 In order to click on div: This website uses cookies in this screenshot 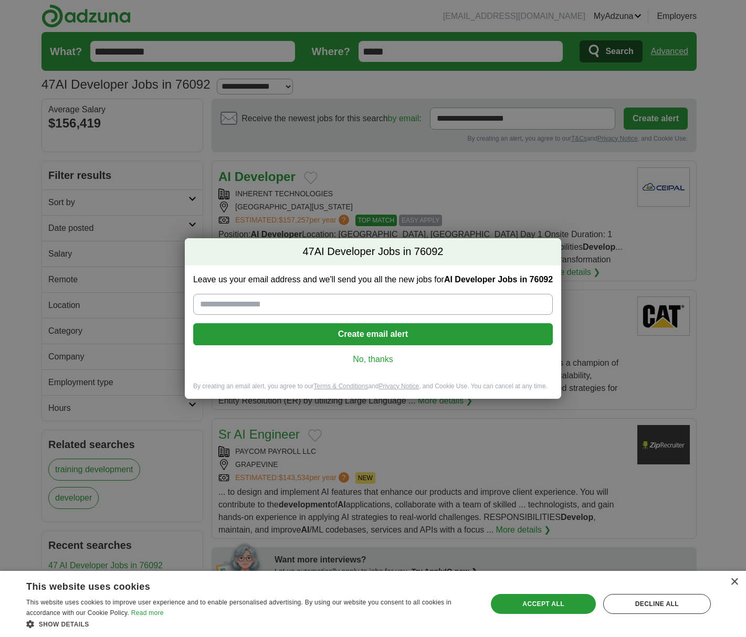, I will do `click(237, 585)`.